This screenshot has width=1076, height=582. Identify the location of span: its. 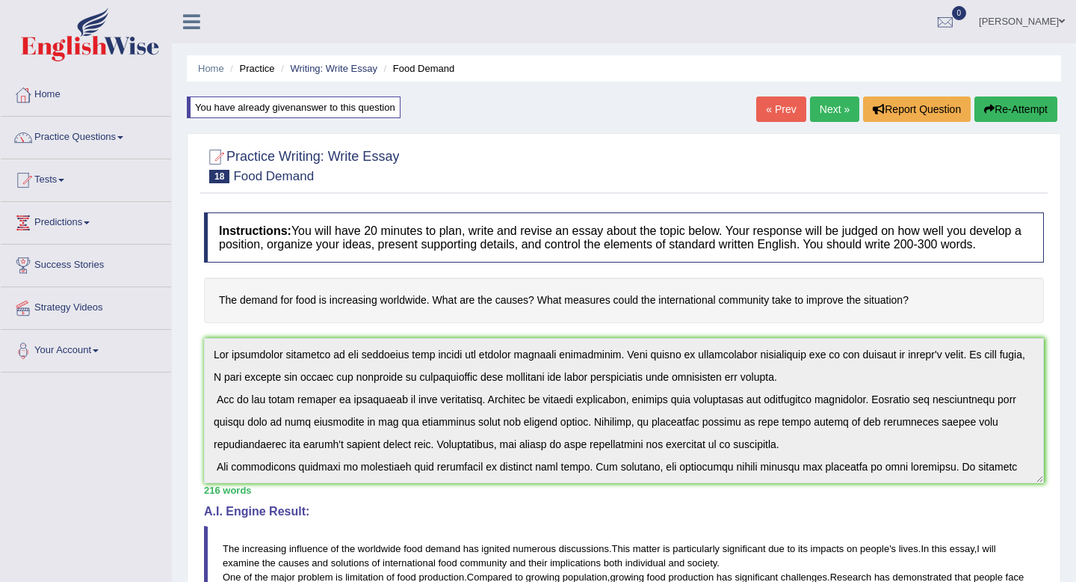
(803, 548).